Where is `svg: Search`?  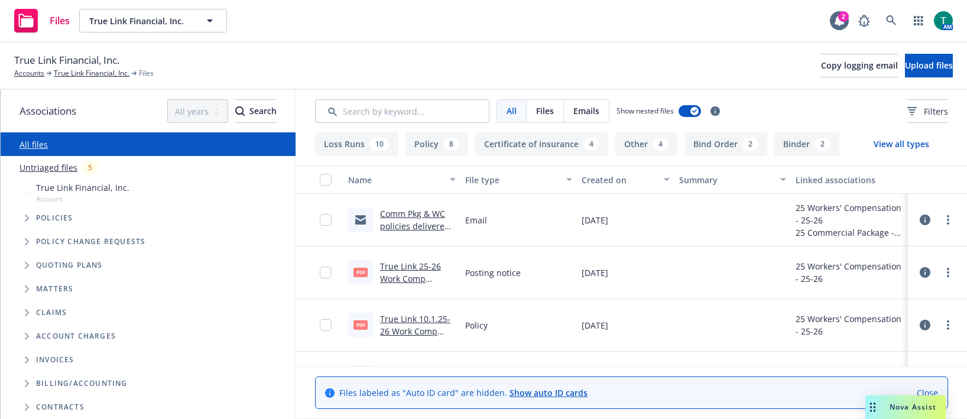 svg: Search is located at coordinates (240, 111).